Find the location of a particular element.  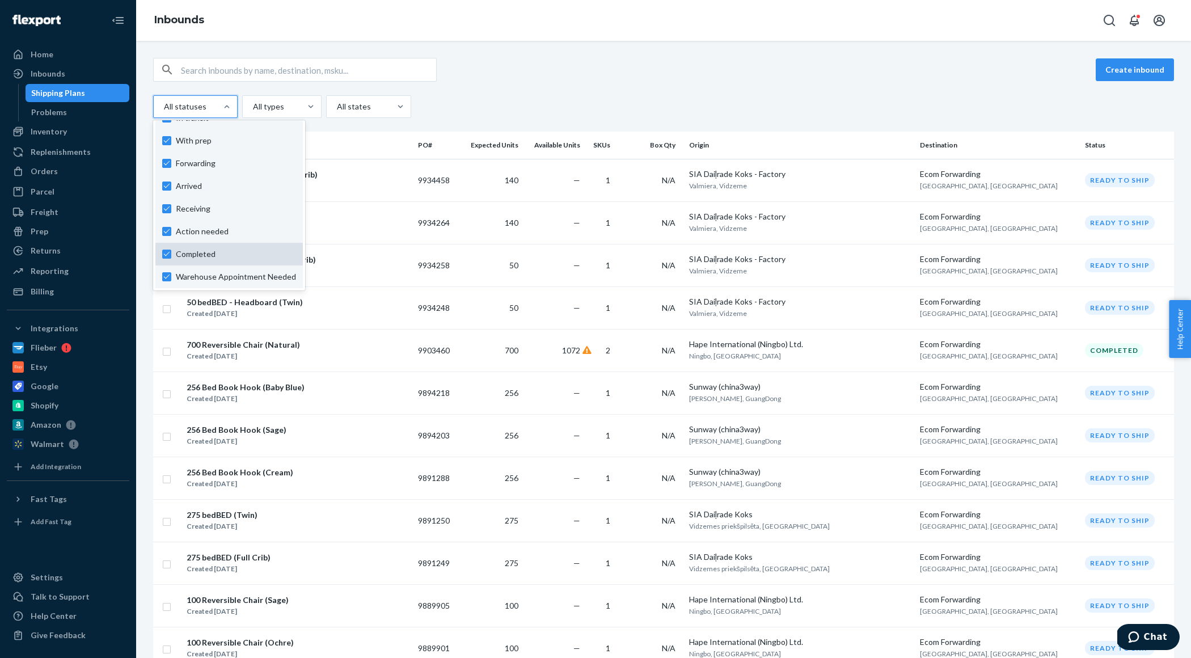

span: Chat is located at coordinates (38, 13).